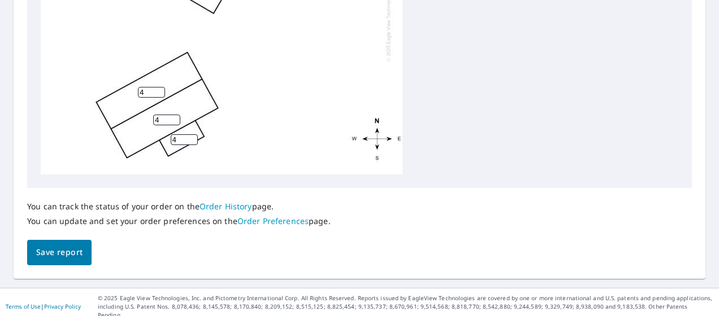  What do you see at coordinates (179, 222) in the screenshot?
I see `p: You can update and set your order preferences on the page.` at bounding box center [179, 222].